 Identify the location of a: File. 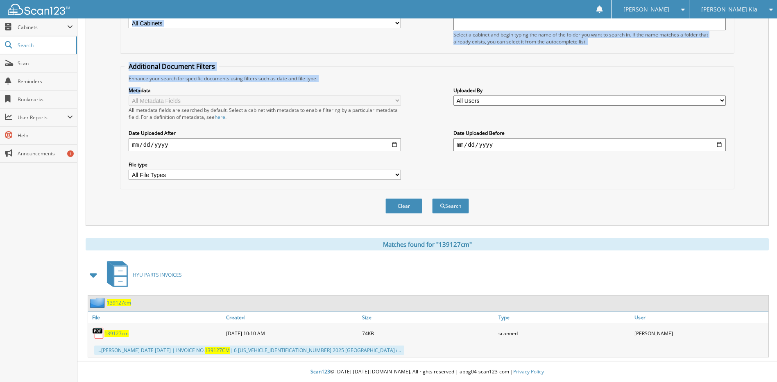
(156, 317).